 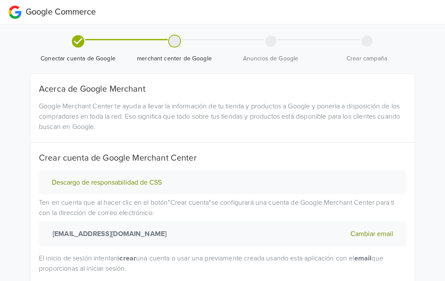 What do you see at coordinates (223, 158) in the screenshot?
I see `h5: Crear cuenta de Google Merchant Center` at bounding box center [223, 158].